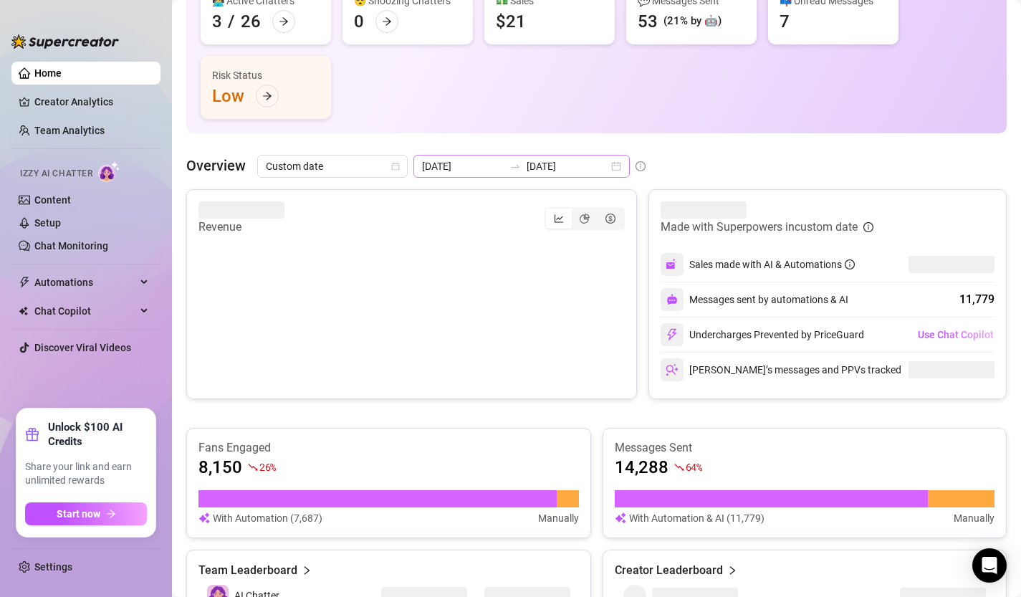  What do you see at coordinates (511, 21) in the screenshot?
I see `div: $21` at bounding box center [511, 21].